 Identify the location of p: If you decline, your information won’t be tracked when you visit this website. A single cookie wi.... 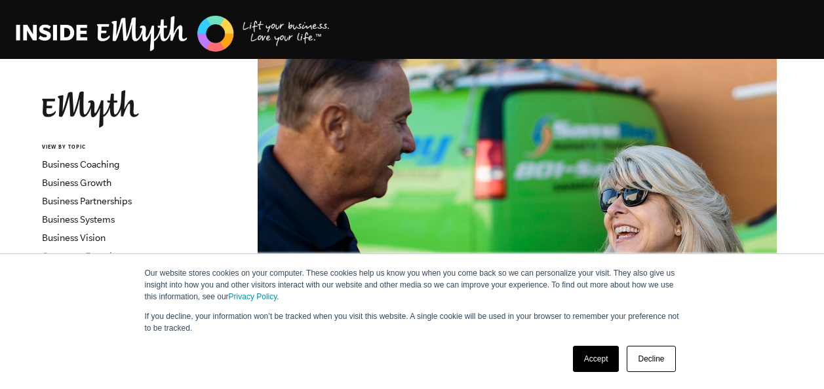
(412, 322).